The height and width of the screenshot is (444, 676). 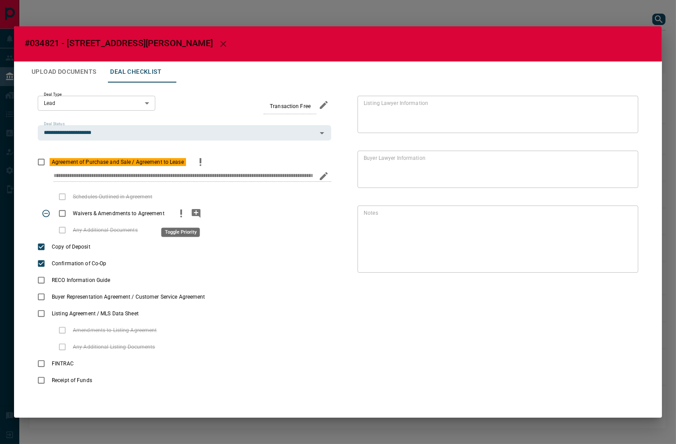 I want to click on div: Toggle Priority, so click(x=181, y=232).